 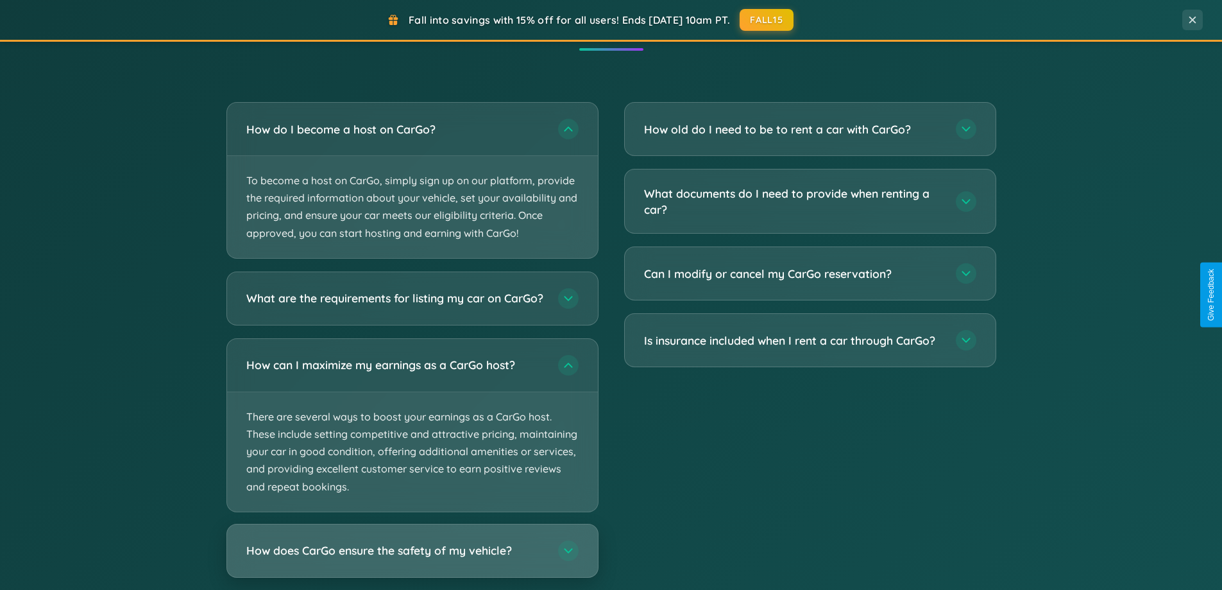 I want to click on div: Give Feedback, so click(x=1212, y=295).